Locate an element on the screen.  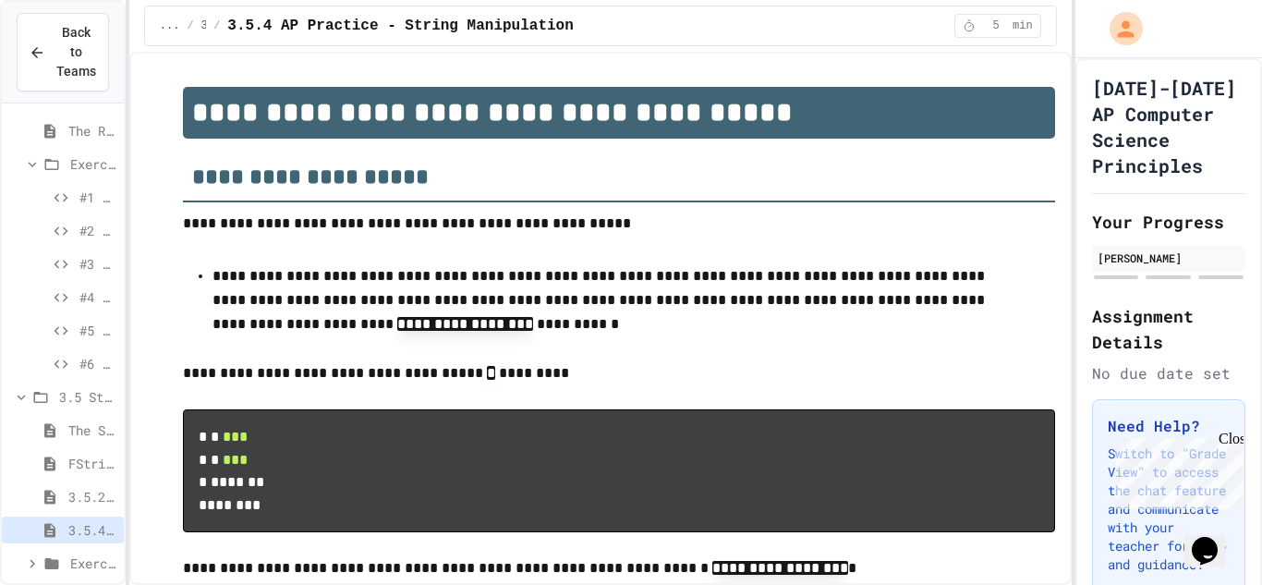
button: Back to Teams is located at coordinates (63, 52).